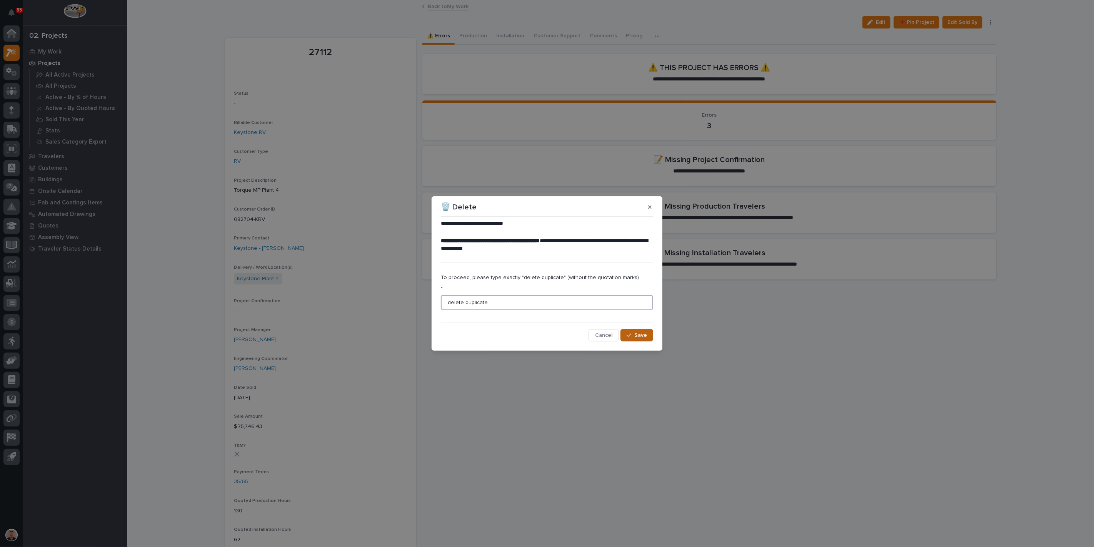 This screenshot has width=1094, height=547. I want to click on span: Cancel, so click(603, 335).